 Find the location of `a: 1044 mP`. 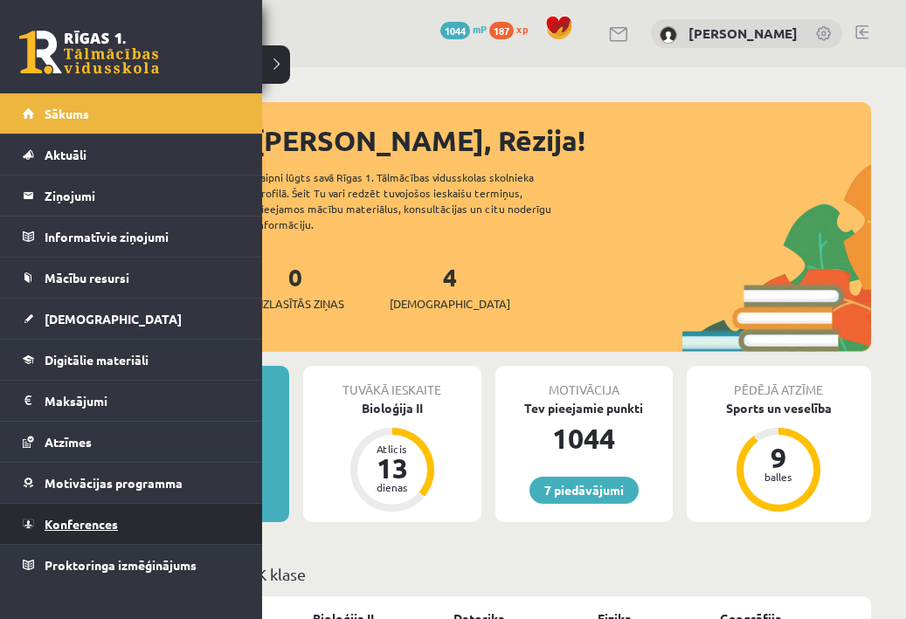

a: 1044 mP is located at coordinates (463, 29).